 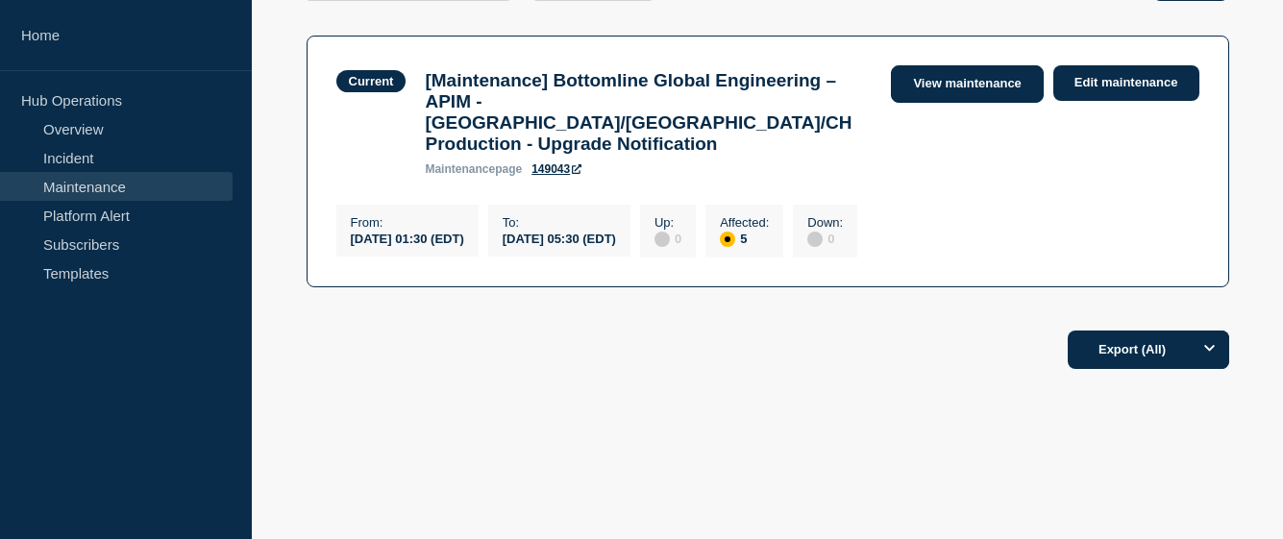 What do you see at coordinates (744, 222) in the screenshot?
I see `p: Affected :` at bounding box center [744, 222].